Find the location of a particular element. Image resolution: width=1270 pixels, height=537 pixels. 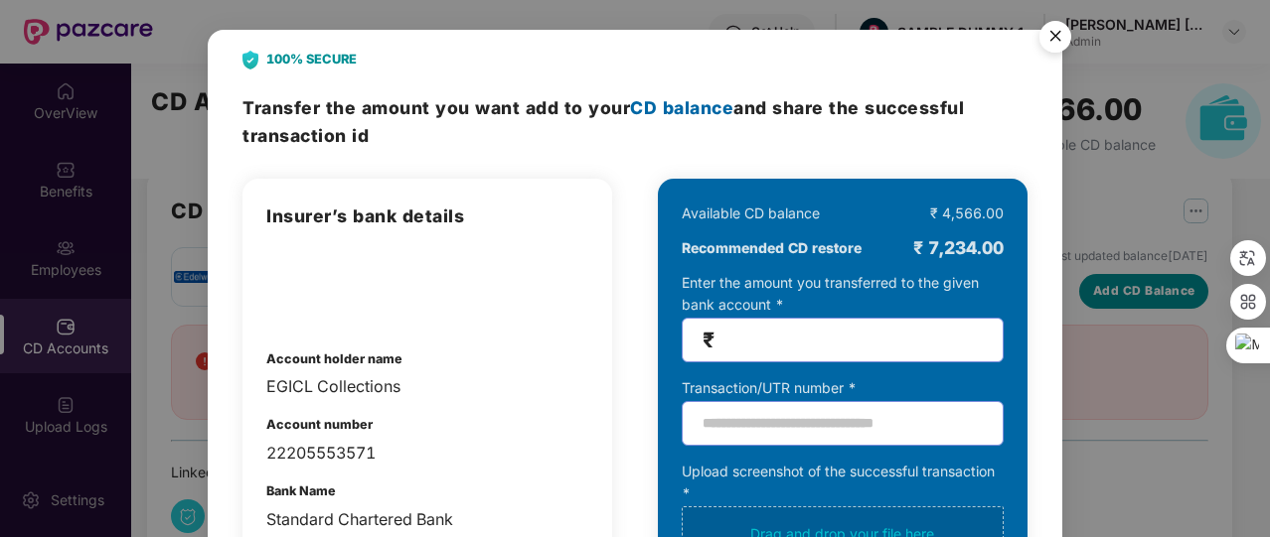

img: svg+xml;base64,PHN2ZyB4bWxucz0iaHR0cDovL3d3dy53My5vcmcvMjAwMC9zdmciIHdpZHRoPSI1NiIgaGVpZ2h0PSI1Ni... is located at coordinates (1055, 40).